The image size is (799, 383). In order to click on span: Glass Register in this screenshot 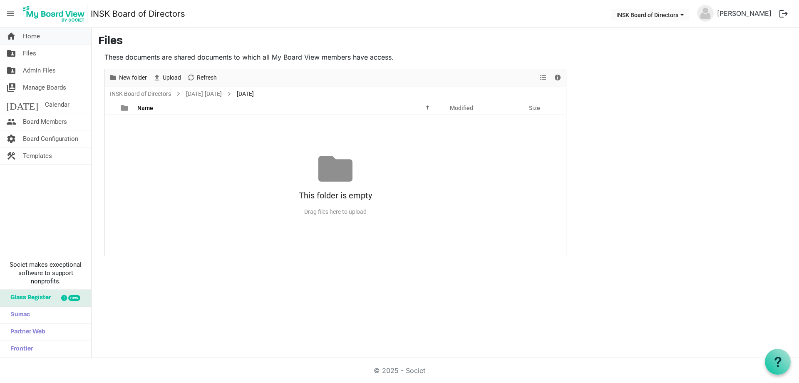, I will do `click(28, 298)`.